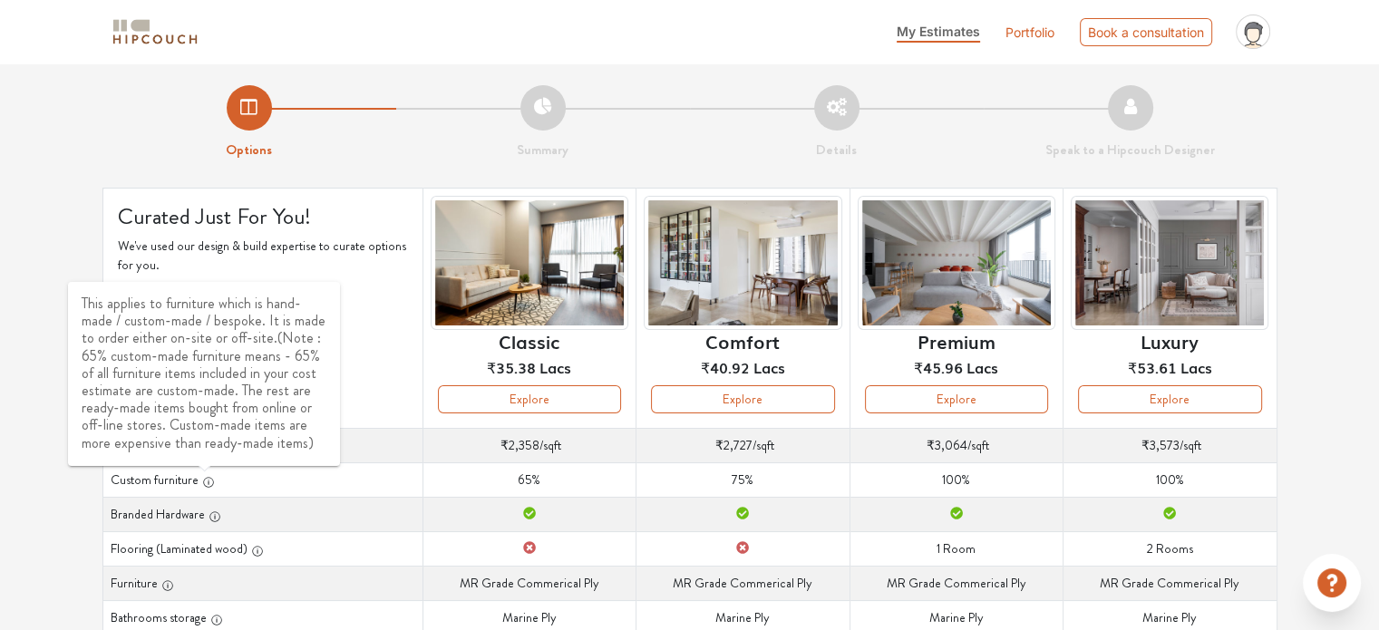  What do you see at coordinates (542, 150) in the screenshot?
I see `strong: Summary` at bounding box center [542, 150].